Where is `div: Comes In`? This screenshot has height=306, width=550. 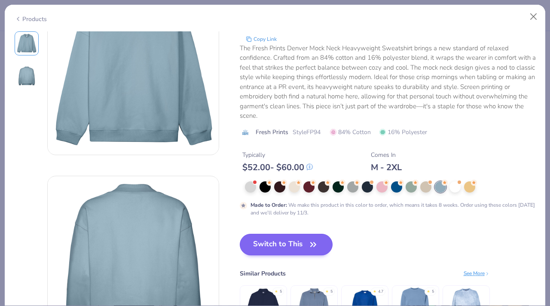
div: Comes In is located at coordinates (386, 155).